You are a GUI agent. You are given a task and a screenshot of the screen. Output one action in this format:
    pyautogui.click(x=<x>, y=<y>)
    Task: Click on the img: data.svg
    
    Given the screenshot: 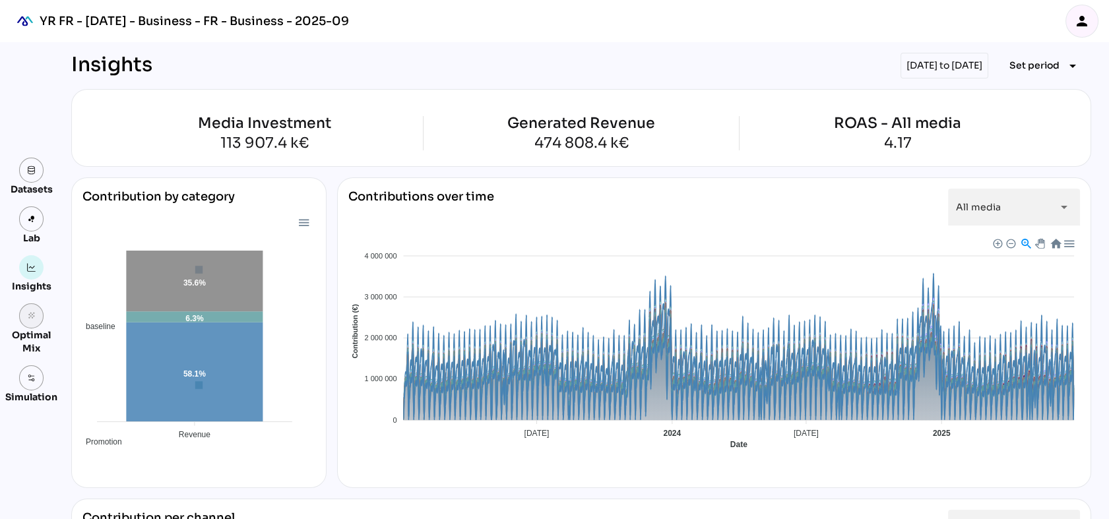 What is the action you would take?
    pyautogui.click(x=32, y=170)
    